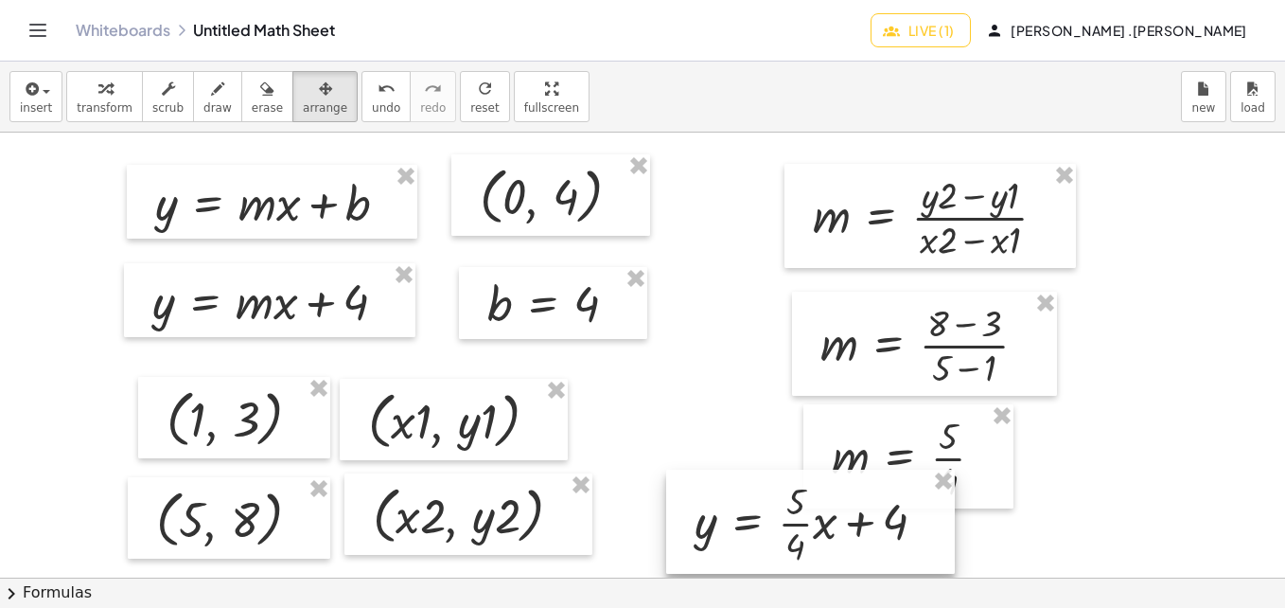 The width and height of the screenshot is (1285, 608). What do you see at coordinates (485, 108) in the screenshot?
I see `span: reset` at bounding box center [485, 108].